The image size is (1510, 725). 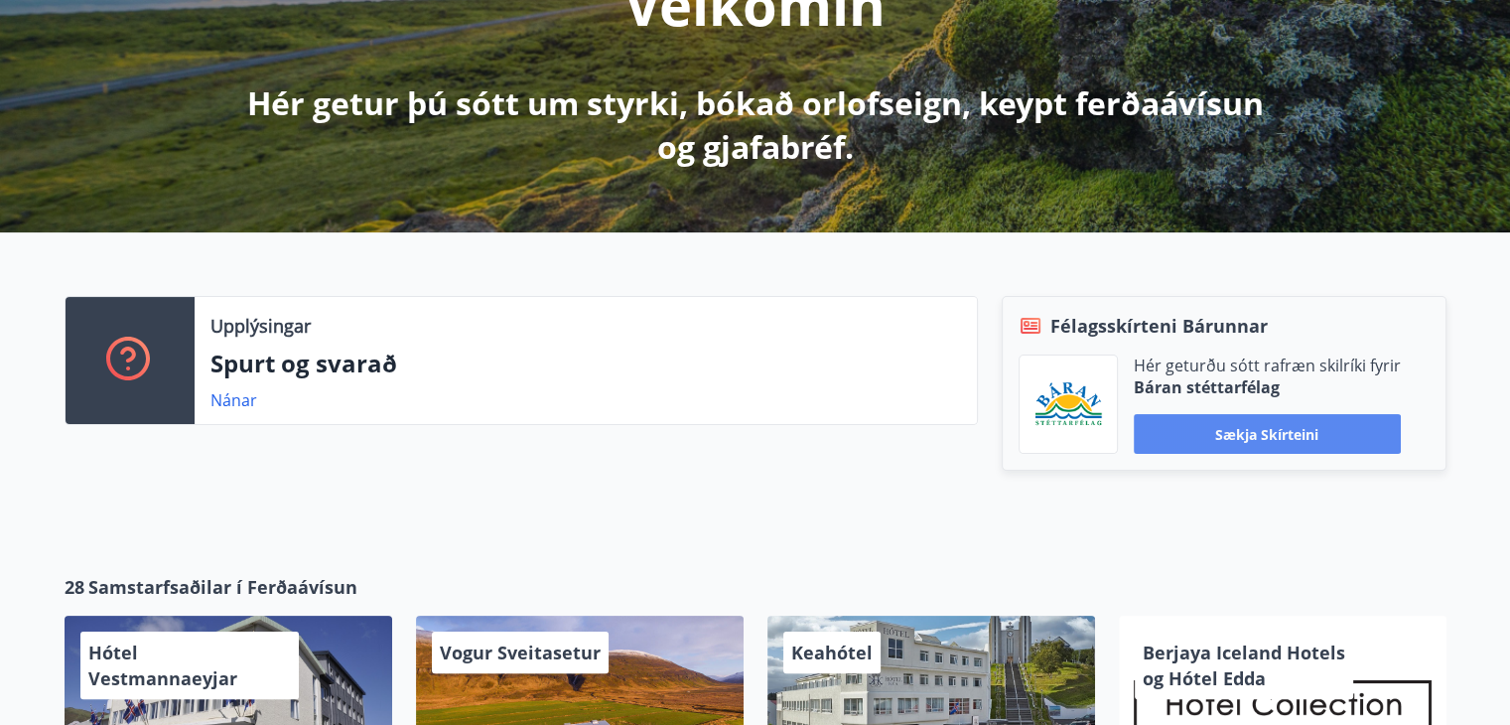 What do you see at coordinates (1159, 326) in the screenshot?
I see `span: Félagsskírteni Bárunnar` at bounding box center [1159, 326].